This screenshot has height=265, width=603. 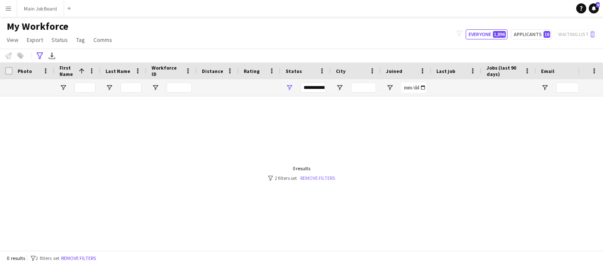 What do you see at coordinates (487, 34) in the screenshot?
I see `button: Everyone1,896` at bounding box center [487, 34].